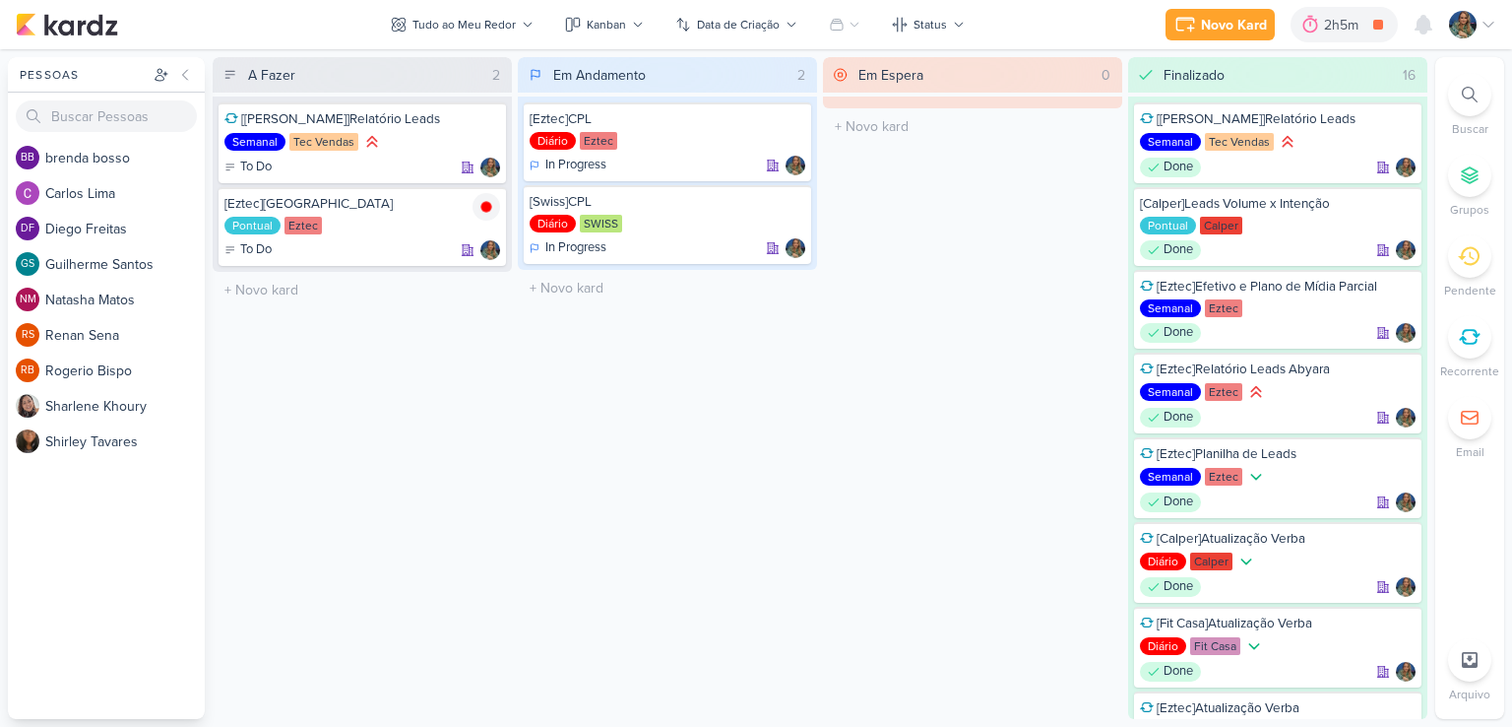 The image size is (1512, 727). I want to click on div: [Eztec]Relatório Leads Abyara, so click(1278, 369).